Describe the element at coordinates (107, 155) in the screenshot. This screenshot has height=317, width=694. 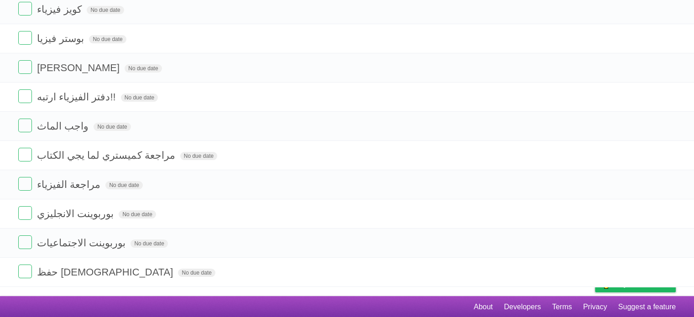
I see `span: مراجعة كميستري لما يجي الكتاب` at that location.